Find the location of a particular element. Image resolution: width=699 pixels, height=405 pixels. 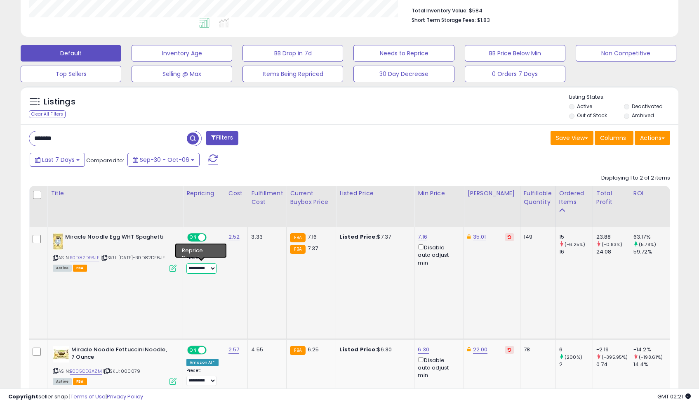

b: Listed Price: is located at coordinates (358, 349).